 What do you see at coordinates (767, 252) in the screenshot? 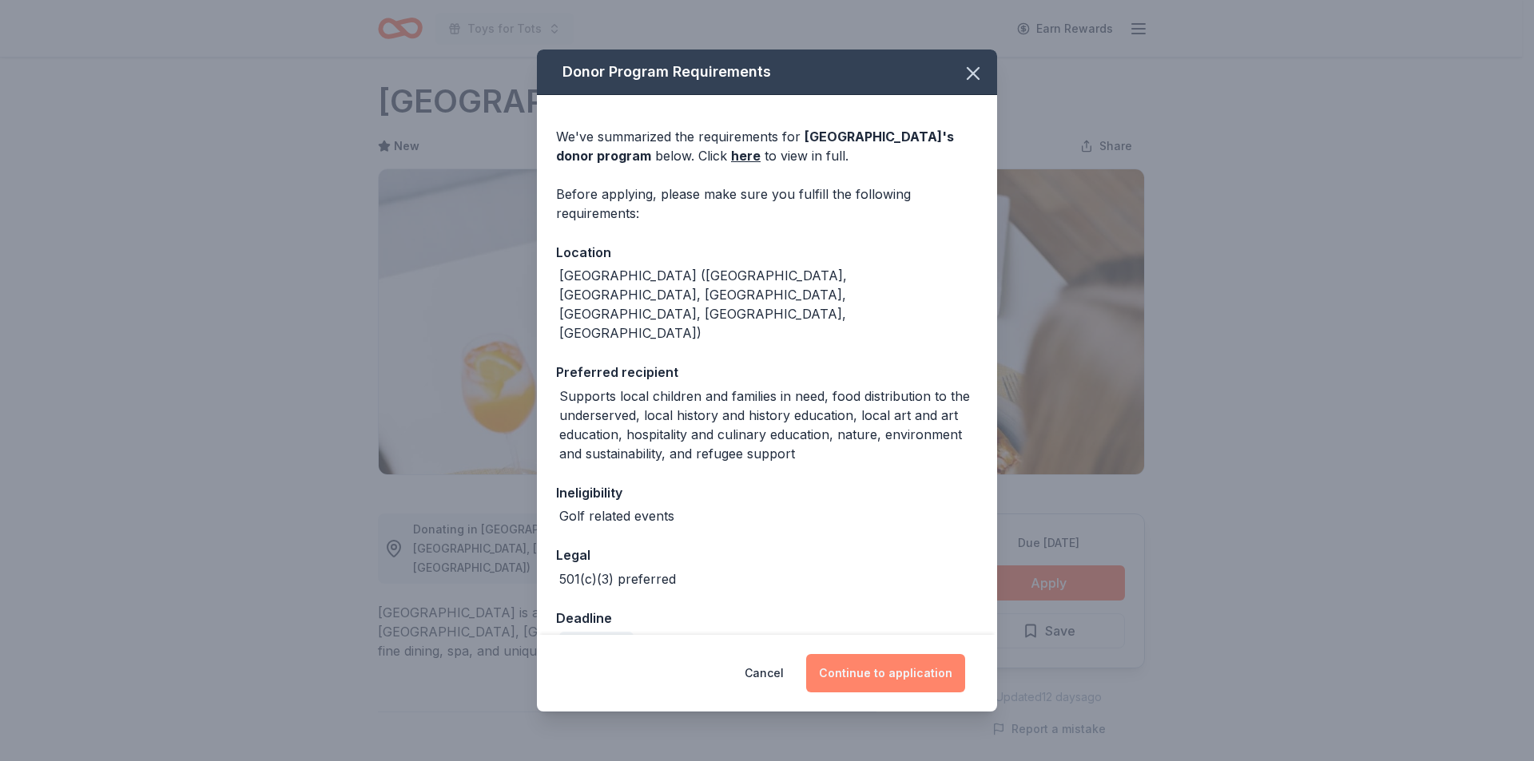
I see `div: Location` at bounding box center [767, 252].